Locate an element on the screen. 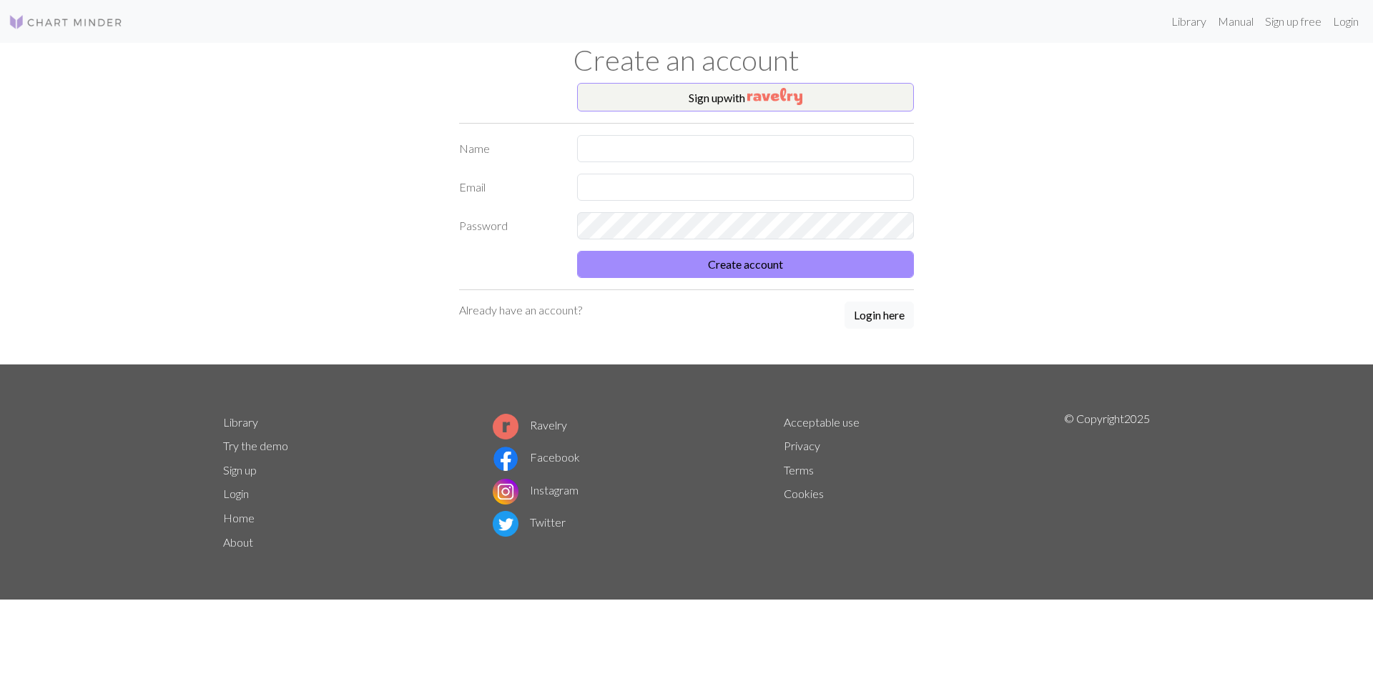 The width and height of the screenshot is (1373, 681). label: Email is located at coordinates (509, 187).